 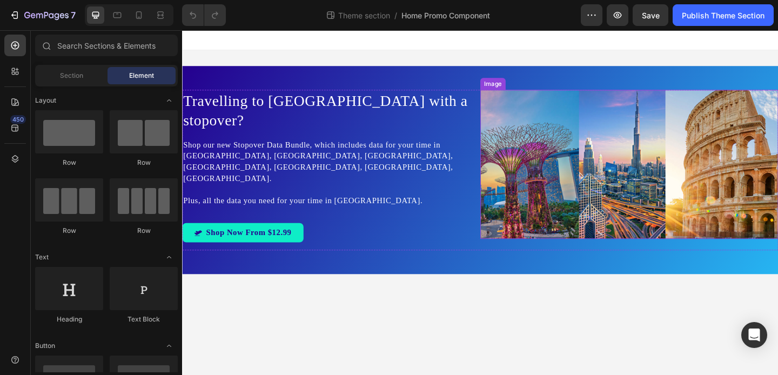 What do you see at coordinates (446, 15) in the screenshot?
I see `span: Home Promo Component` at bounding box center [446, 15].